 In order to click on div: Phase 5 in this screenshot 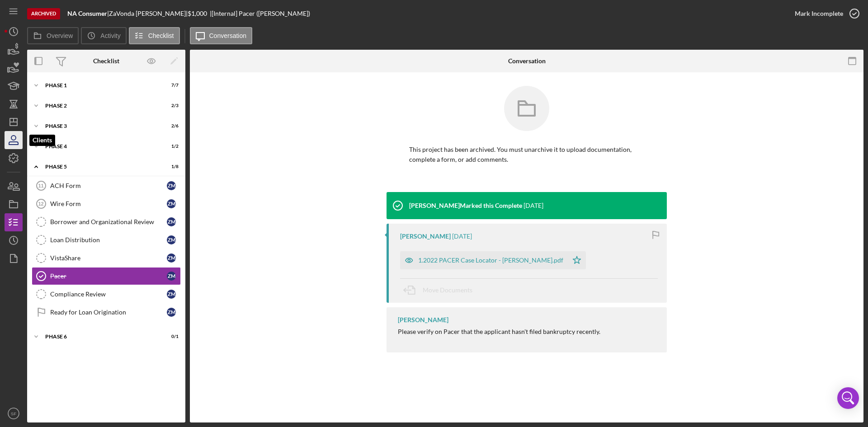, I will do `click(100, 167)`.